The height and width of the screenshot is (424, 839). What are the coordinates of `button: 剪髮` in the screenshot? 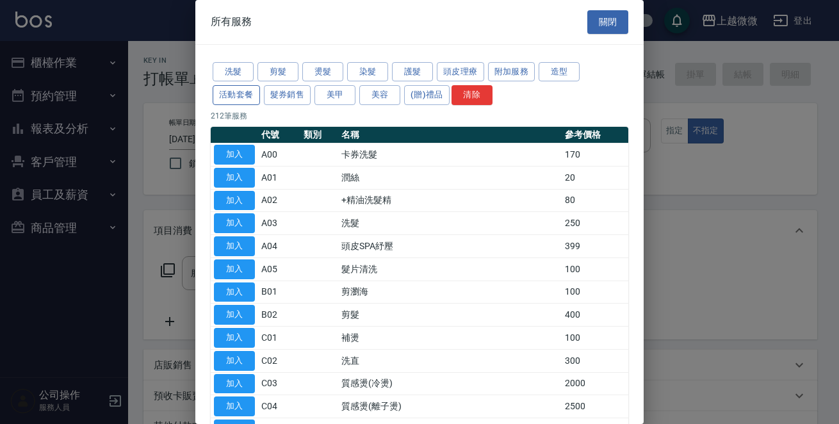 It's located at (278, 72).